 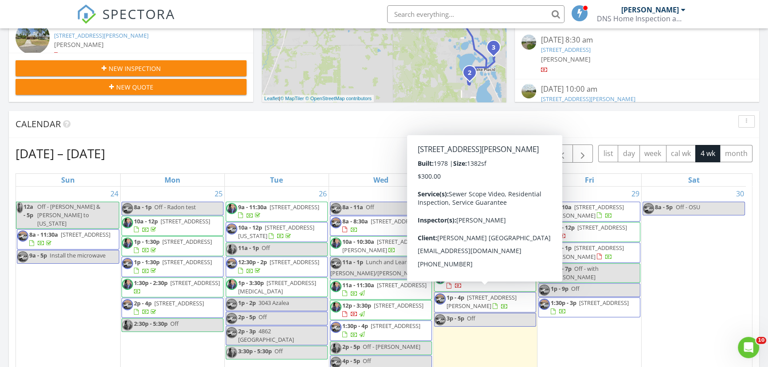 I want to click on img: streetview, so click(x=529, y=91).